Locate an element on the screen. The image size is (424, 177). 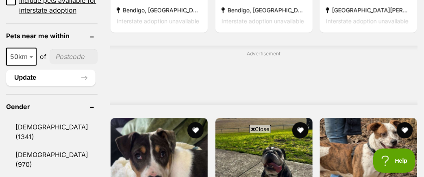
header: Gender is located at coordinates (52, 107).